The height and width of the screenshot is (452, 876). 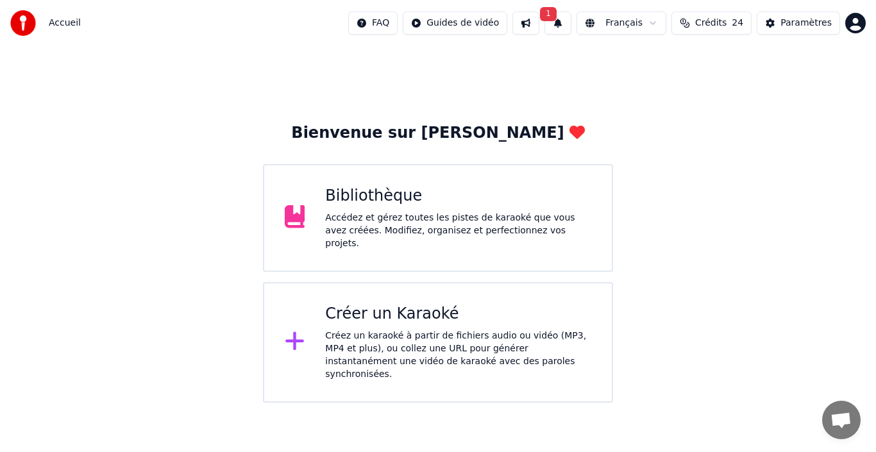 I want to click on button: Paramètres, so click(x=798, y=23).